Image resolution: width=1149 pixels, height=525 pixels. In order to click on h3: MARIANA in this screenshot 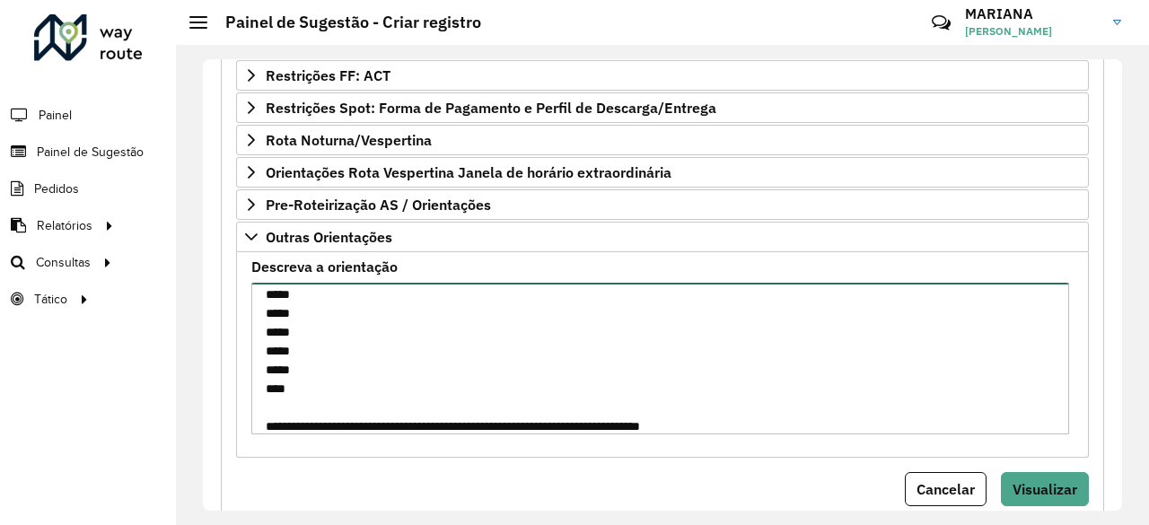, I will do `click(1032, 13)`.